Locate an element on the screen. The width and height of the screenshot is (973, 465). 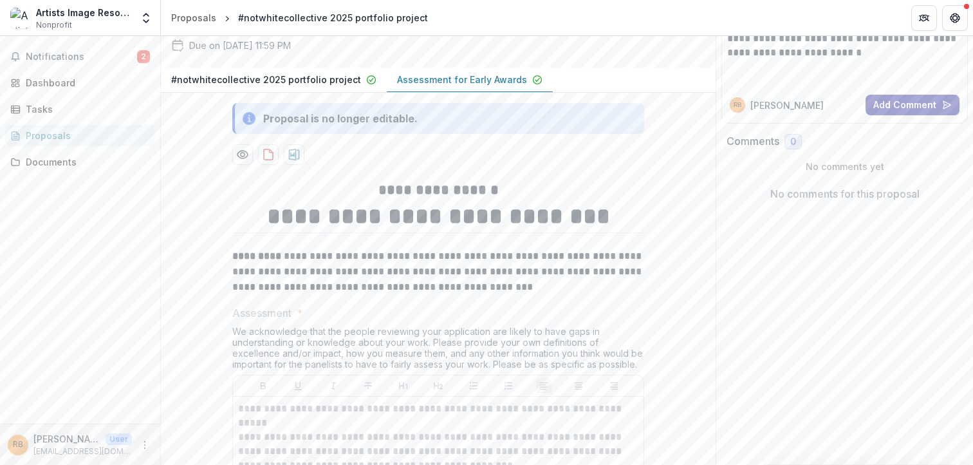
div: Proposal is no longer editable. is located at coordinates (340, 118).